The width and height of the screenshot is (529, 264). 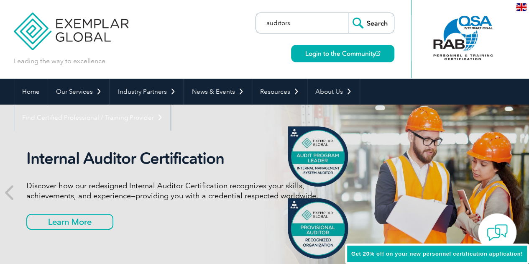 What do you see at coordinates (218, 92) in the screenshot?
I see `a: News & Events` at bounding box center [218, 92].